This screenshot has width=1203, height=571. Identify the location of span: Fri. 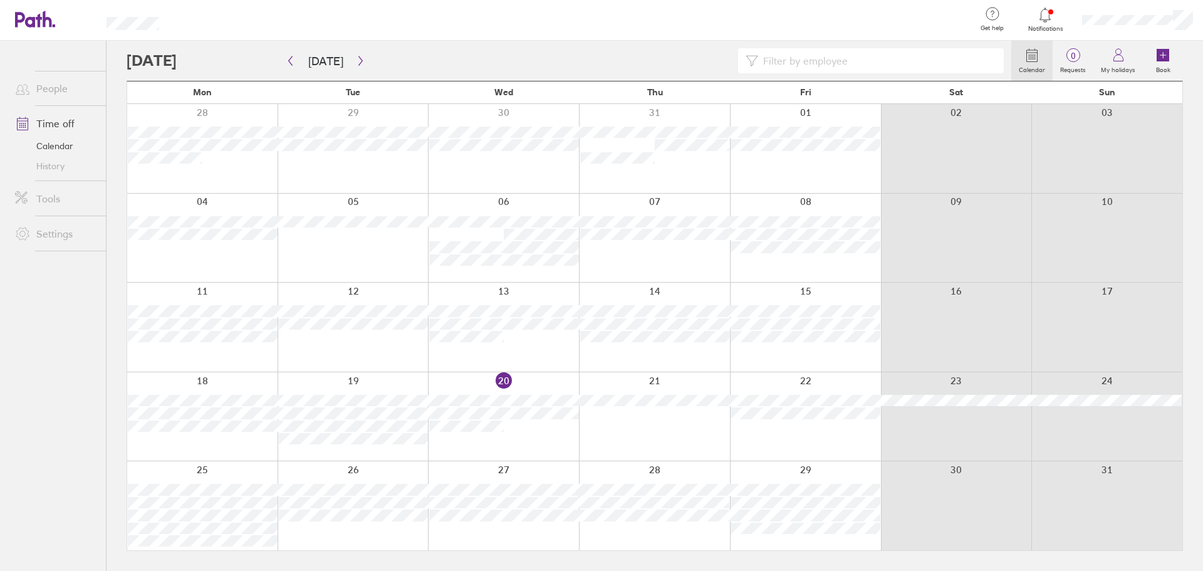
(806, 92).